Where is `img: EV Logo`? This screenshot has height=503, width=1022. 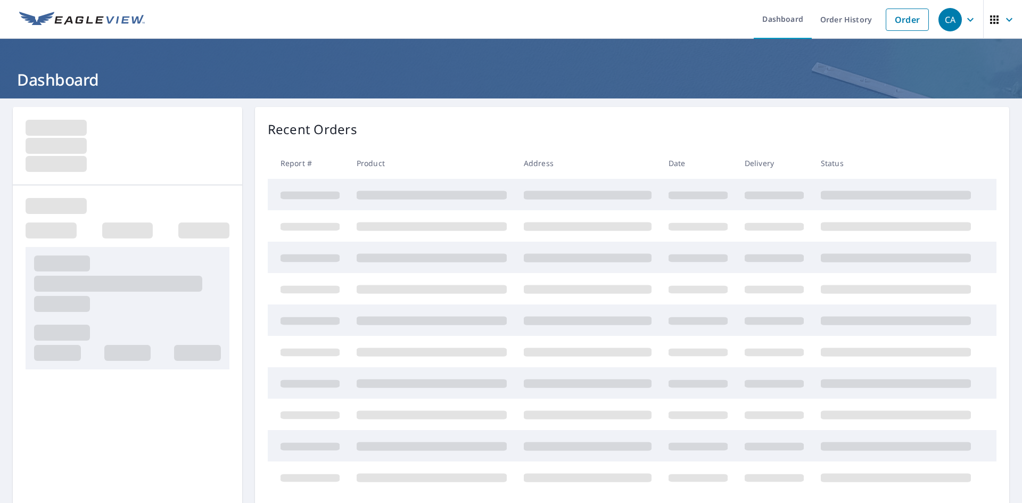
img: EV Logo is located at coordinates (82, 20).